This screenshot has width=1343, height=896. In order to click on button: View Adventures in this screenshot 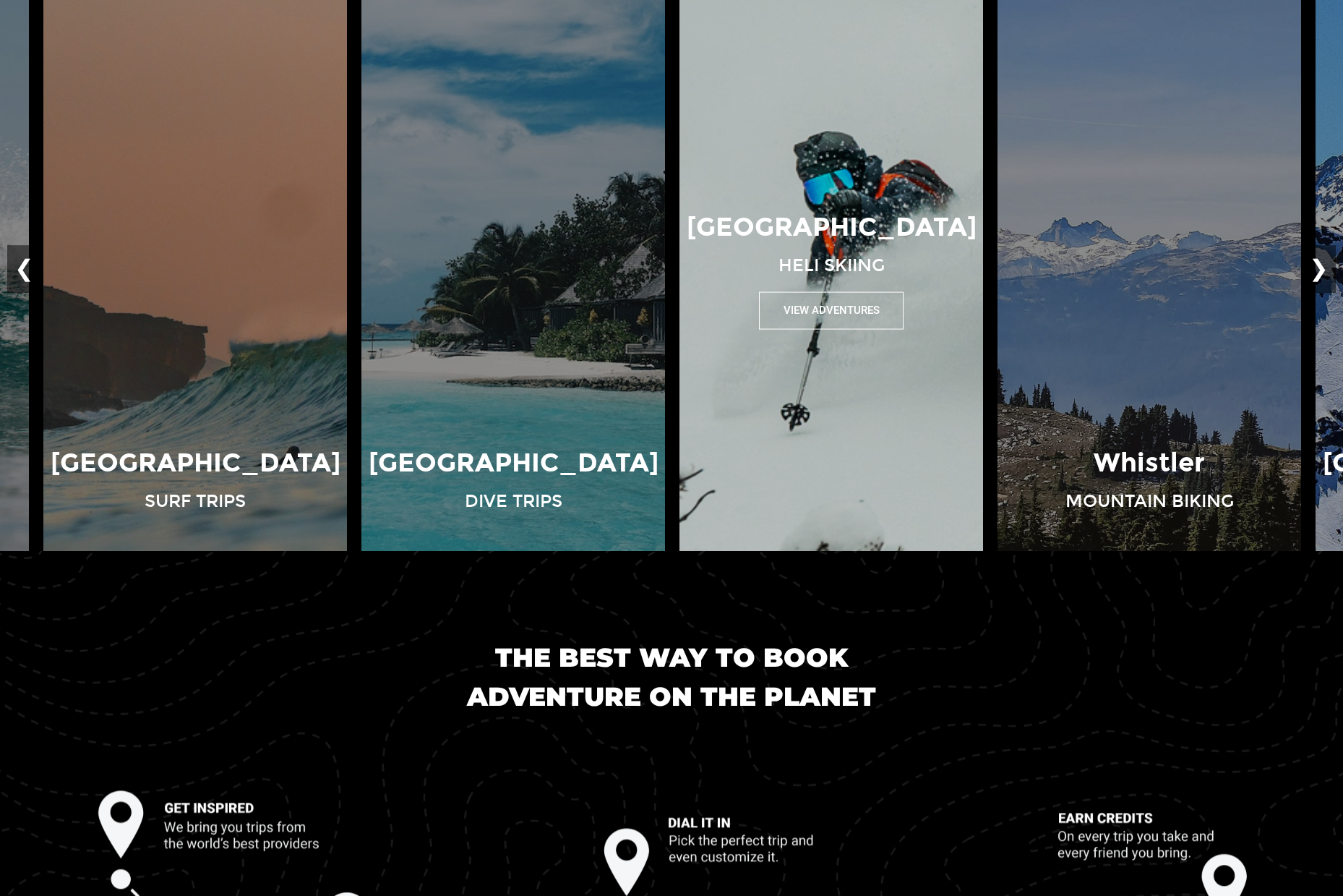, I will do `click(832, 310)`.